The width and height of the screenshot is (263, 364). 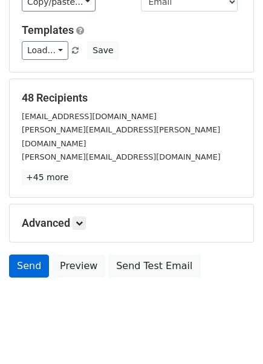 I want to click on a: Preview, so click(x=79, y=266).